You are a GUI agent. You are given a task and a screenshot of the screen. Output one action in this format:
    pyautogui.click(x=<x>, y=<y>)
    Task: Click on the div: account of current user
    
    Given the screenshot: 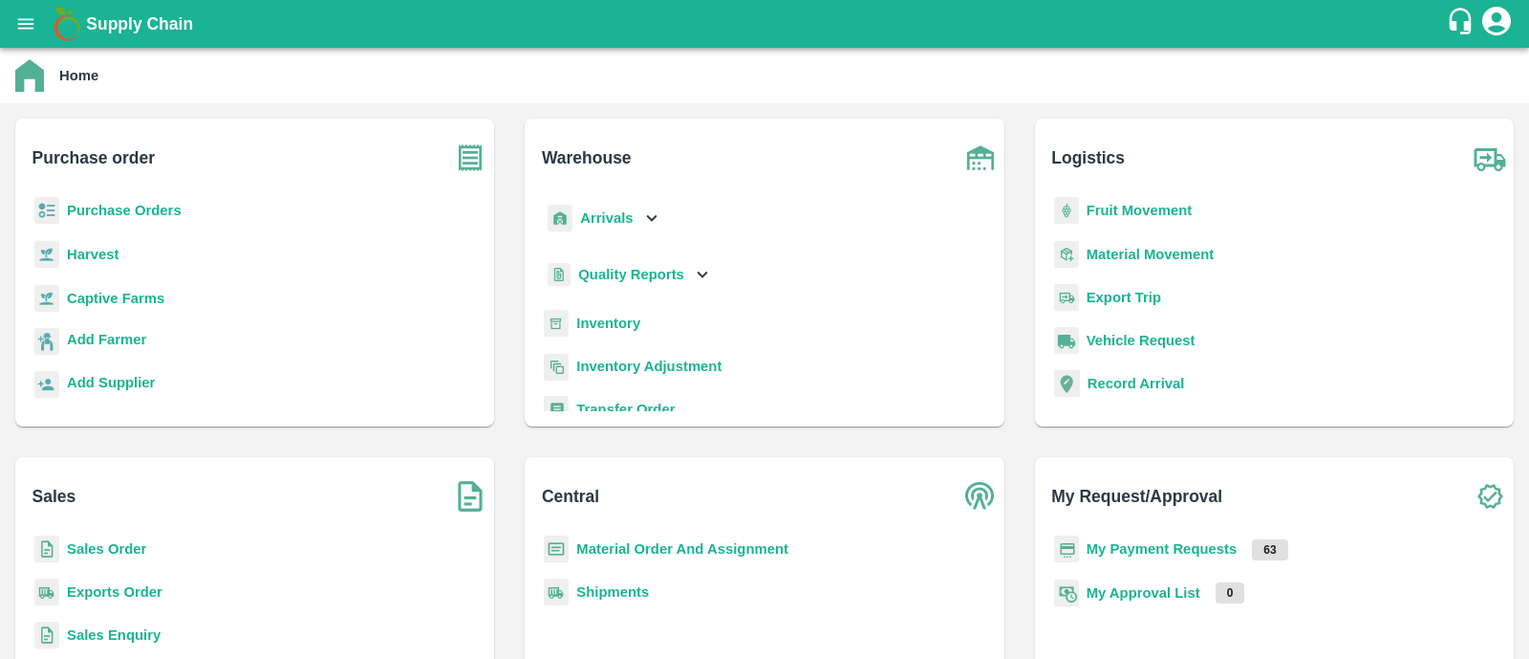 What is the action you would take?
    pyautogui.click(x=1497, y=24)
    